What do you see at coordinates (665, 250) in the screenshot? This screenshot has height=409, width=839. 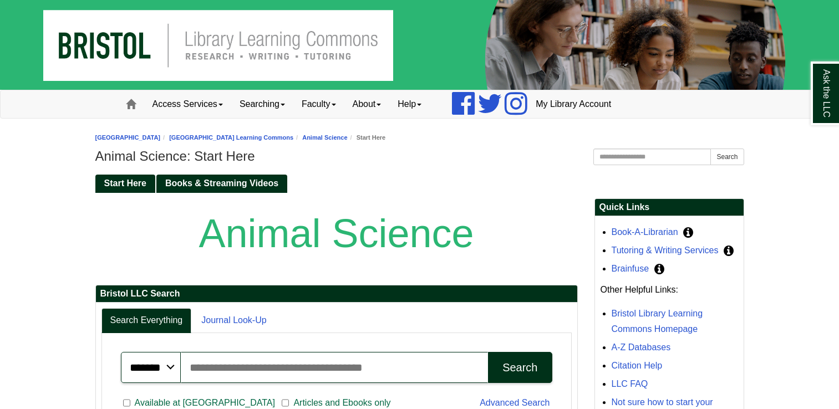 I see `a: Tutoring & Writing Services` at bounding box center [665, 250].